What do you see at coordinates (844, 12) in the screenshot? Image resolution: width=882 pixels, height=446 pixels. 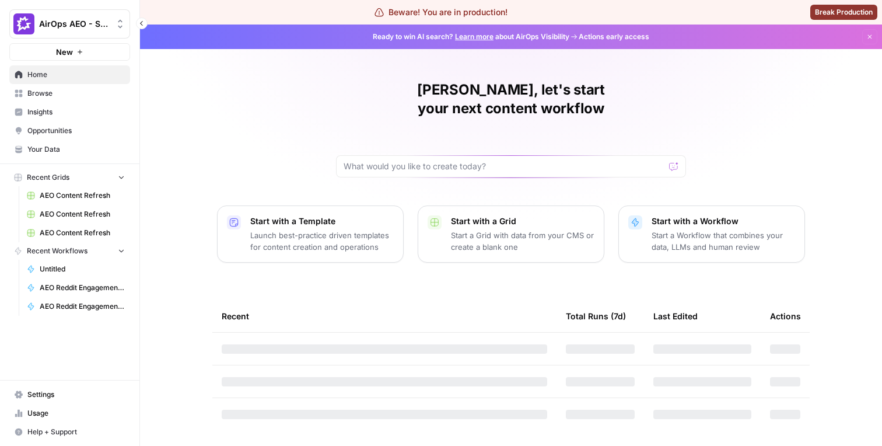 I see `span: Break Production` at bounding box center [844, 12].